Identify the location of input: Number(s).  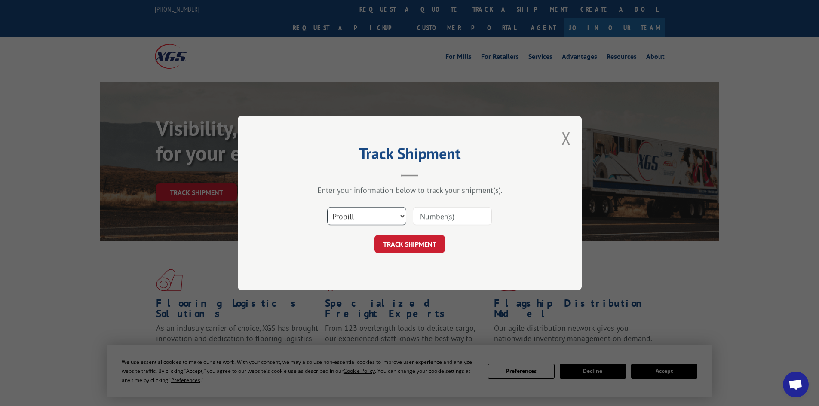
(452, 216).